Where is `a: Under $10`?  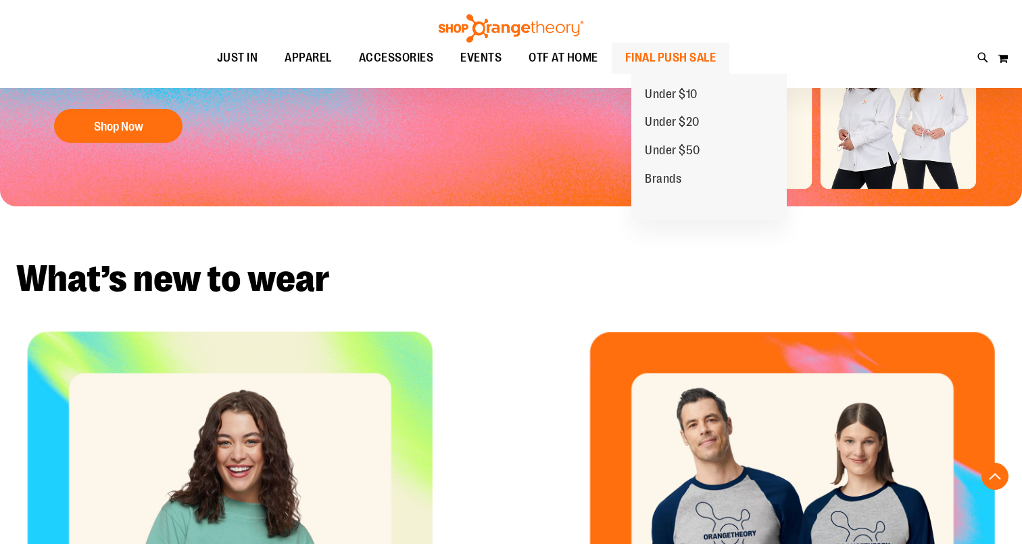 a: Under $10 is located at coordinates (671, 95).